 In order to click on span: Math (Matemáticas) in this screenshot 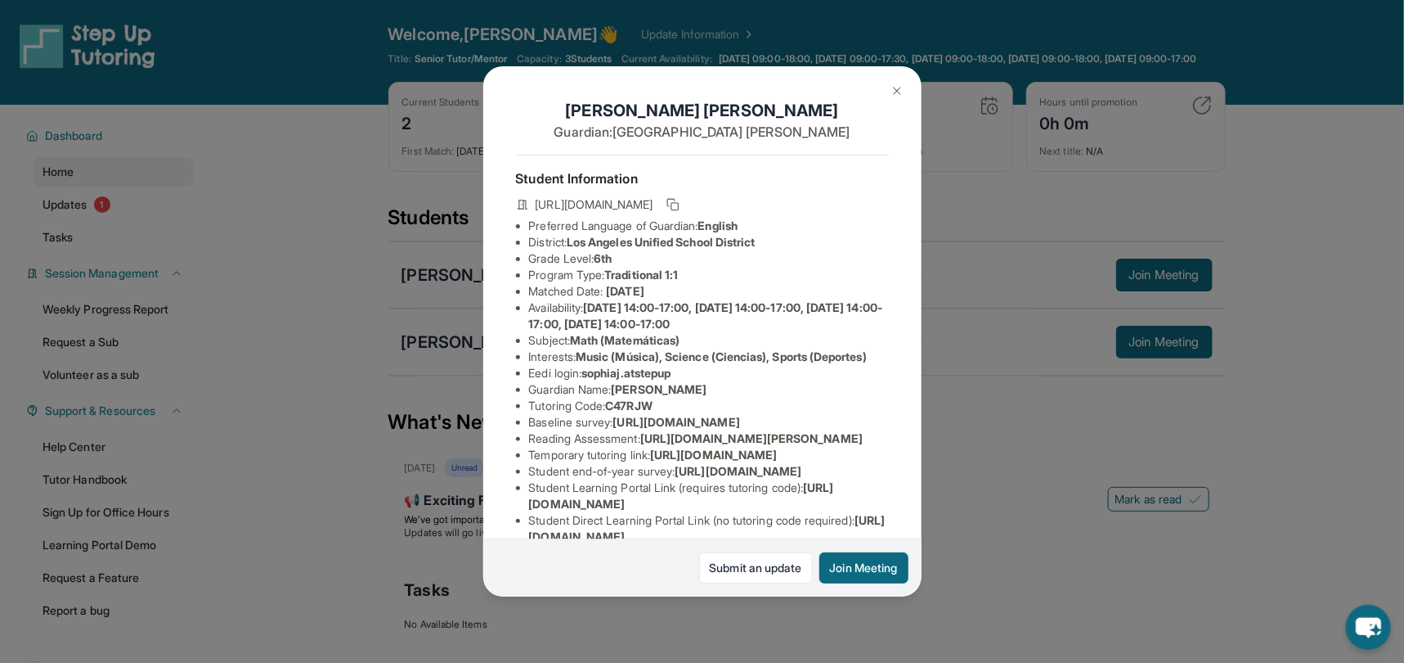, I will do `click(625, 339)`.